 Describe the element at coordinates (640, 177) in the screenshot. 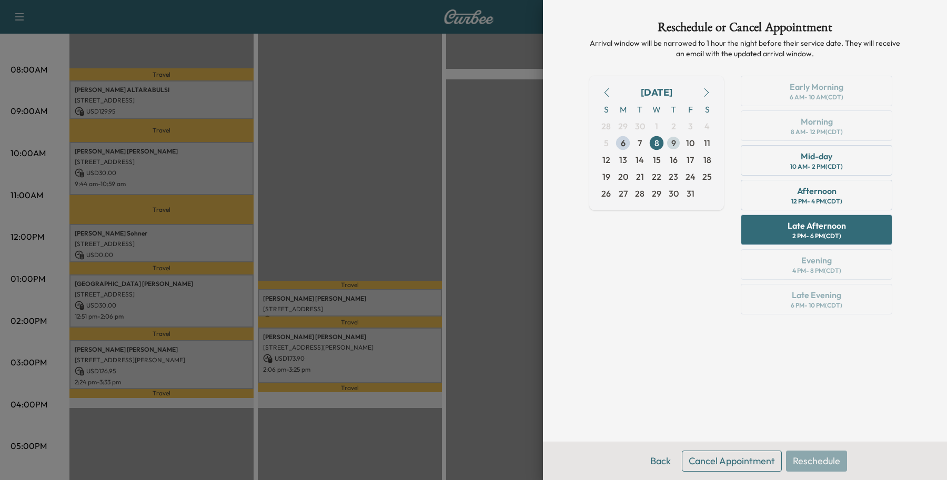

I see `span: 21` at that location.